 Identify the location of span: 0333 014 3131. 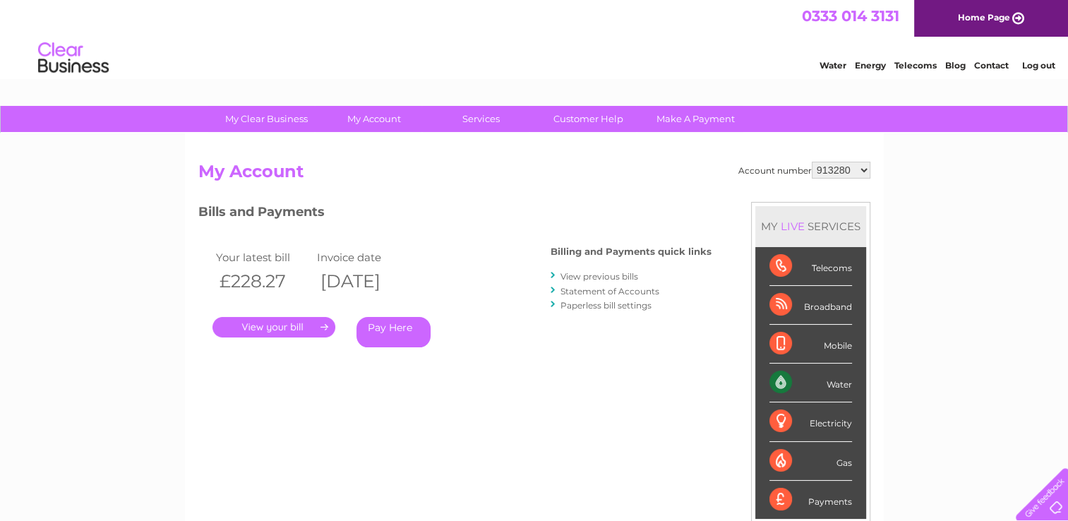
(851, 16).